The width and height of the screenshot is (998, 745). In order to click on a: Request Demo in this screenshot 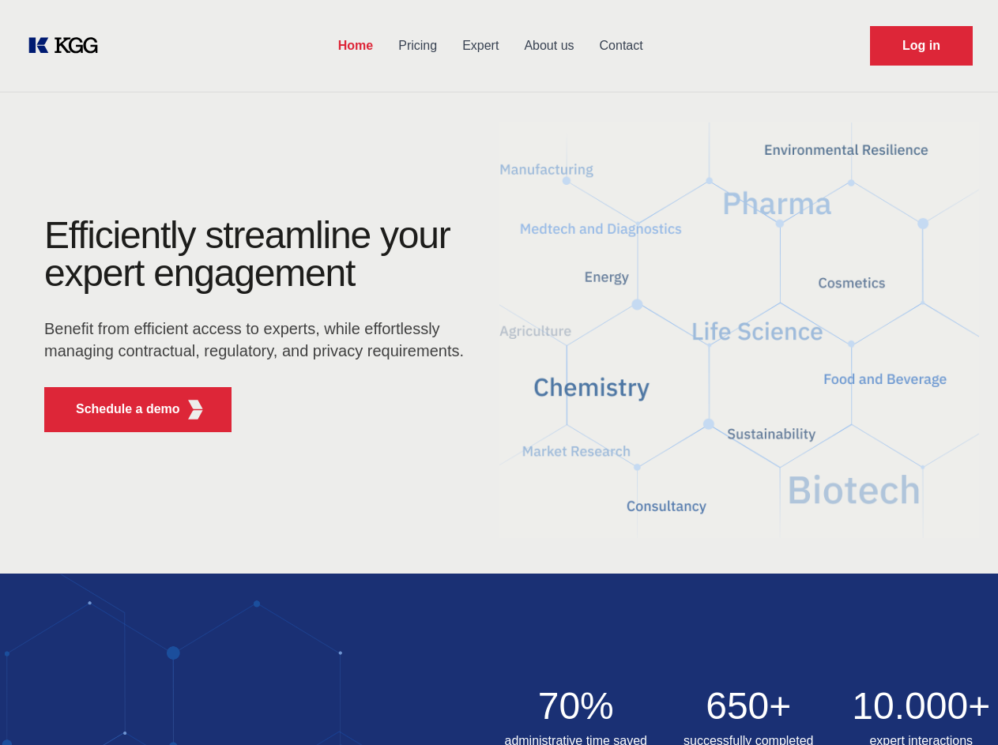, I will do `click(921, 46)`.